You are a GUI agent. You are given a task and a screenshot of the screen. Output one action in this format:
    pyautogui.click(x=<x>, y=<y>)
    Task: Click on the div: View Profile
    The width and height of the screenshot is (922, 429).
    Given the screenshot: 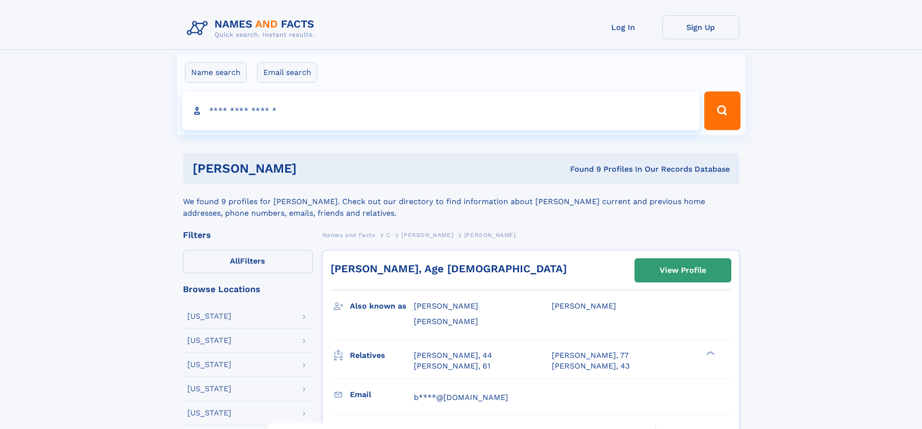 What is the action you would take?
    pyautogui.click(x=683, y=271)
    